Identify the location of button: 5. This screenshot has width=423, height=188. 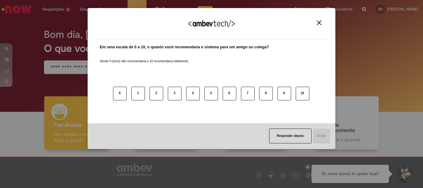
(211, 93).